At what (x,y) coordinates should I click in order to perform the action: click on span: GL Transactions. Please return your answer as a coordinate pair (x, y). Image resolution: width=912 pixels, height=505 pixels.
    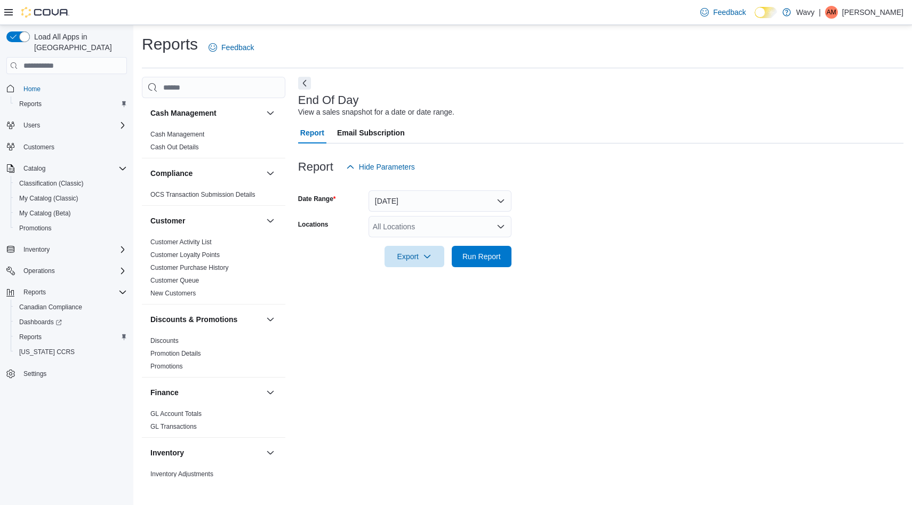
    Looking at the image, I should click on (173, 427).